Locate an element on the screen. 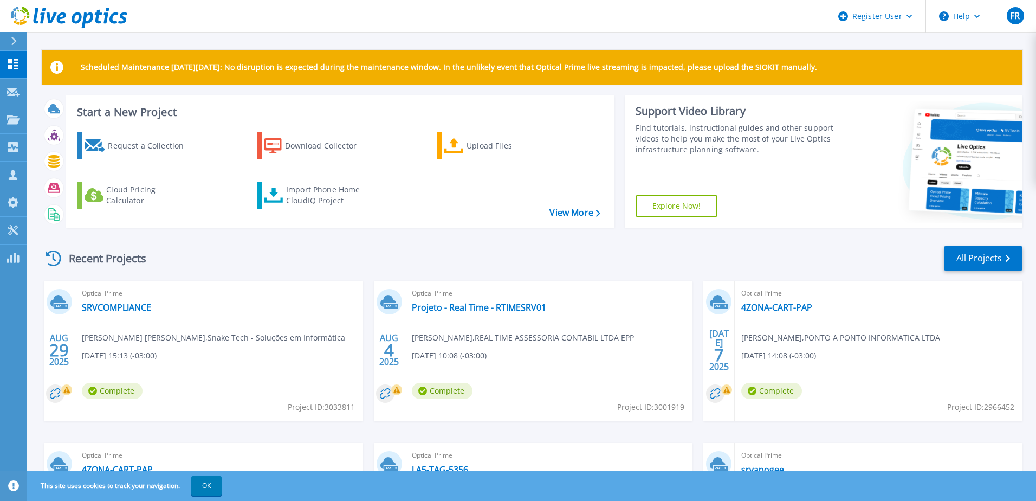 The height and width of the screenshot is (501, 1036). div: Import Phone Home CloudIQ Project is located at coordinates (328, 195).